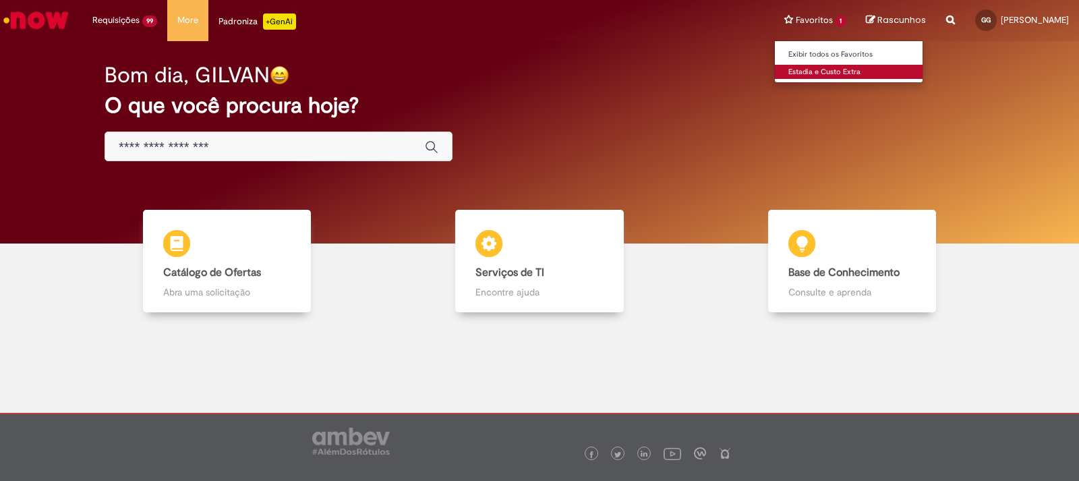  Describe the element at coordinates (849, 72) in the screenshot. I see `a: Estadia e Custo Extra` at that location.